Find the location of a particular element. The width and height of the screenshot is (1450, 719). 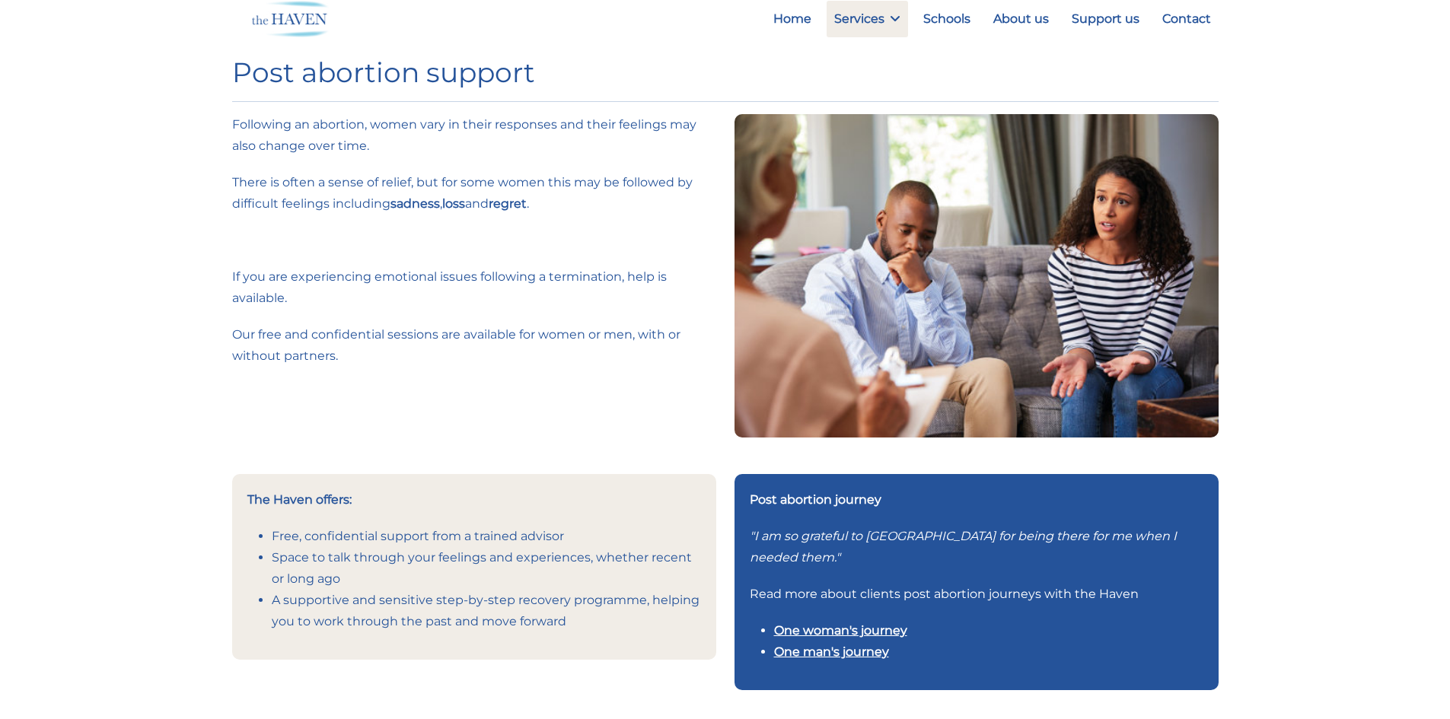

a: Support us is located at coordinates (1105, 19).